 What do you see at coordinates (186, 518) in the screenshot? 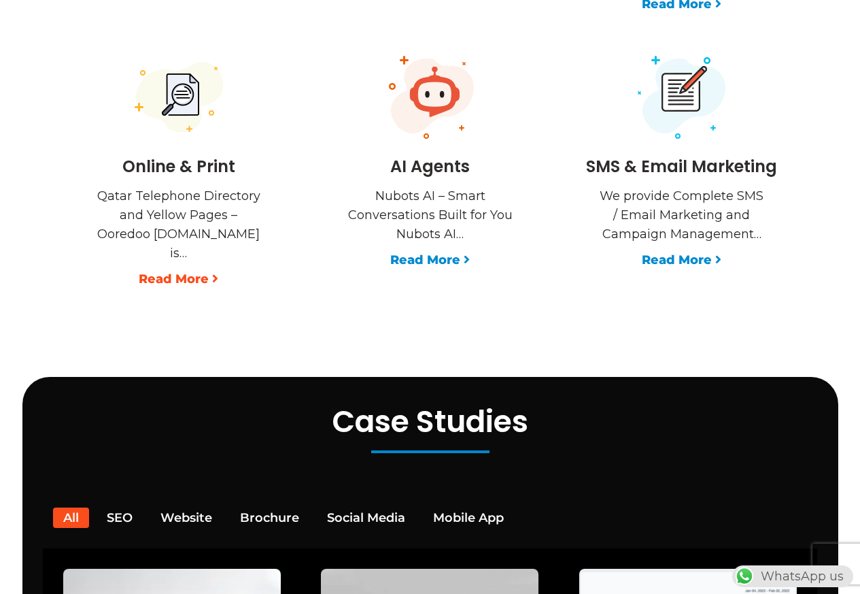
I see `button: Website` at bounding box center [186, 518].